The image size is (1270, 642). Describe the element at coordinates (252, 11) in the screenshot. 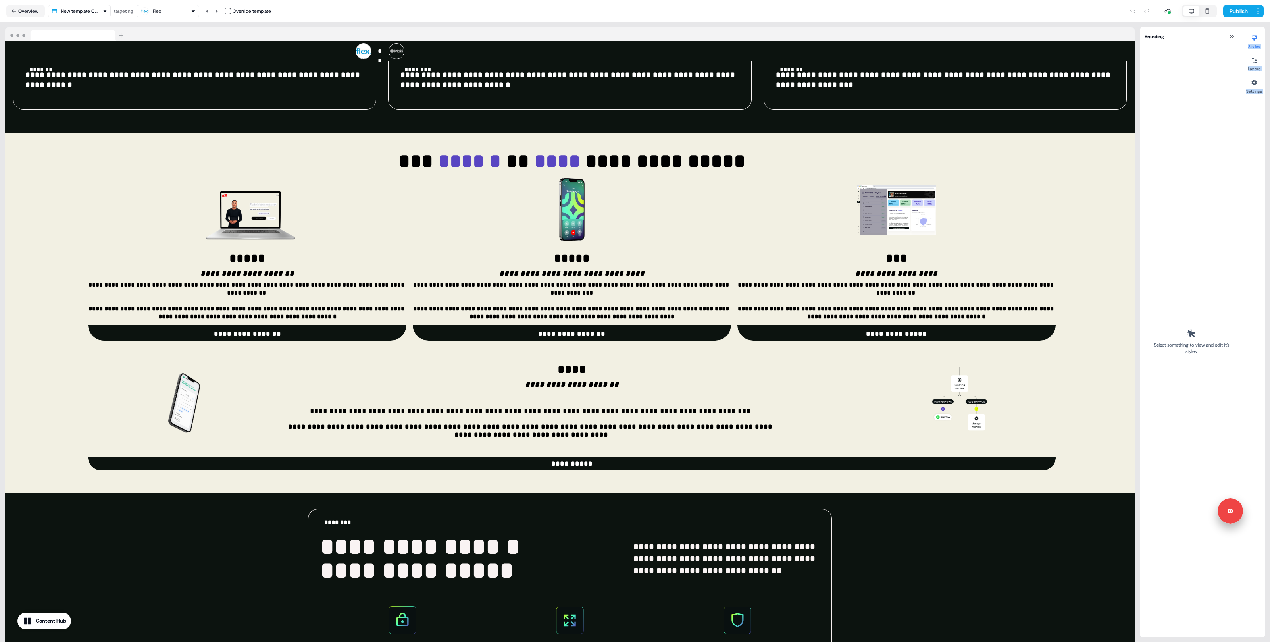

I see `div: Override template` at that location.